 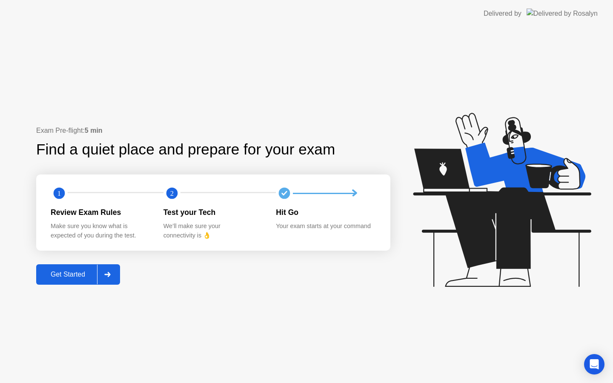 What do you see at coordinates (59, 193) in the screenshot?
I see `text: 1` at bounding box center [59, 193].